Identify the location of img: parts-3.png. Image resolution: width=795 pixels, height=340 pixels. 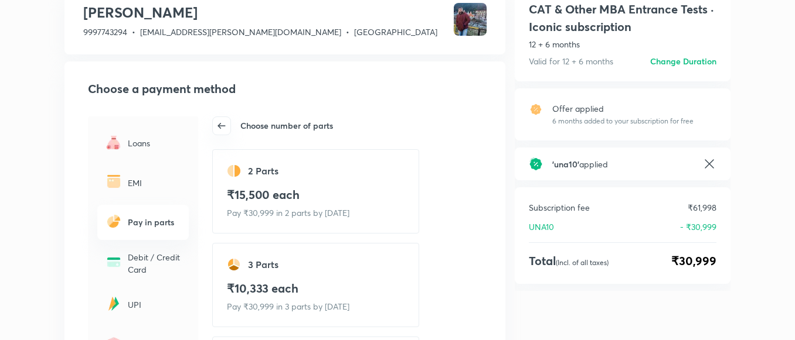
(234, 265).